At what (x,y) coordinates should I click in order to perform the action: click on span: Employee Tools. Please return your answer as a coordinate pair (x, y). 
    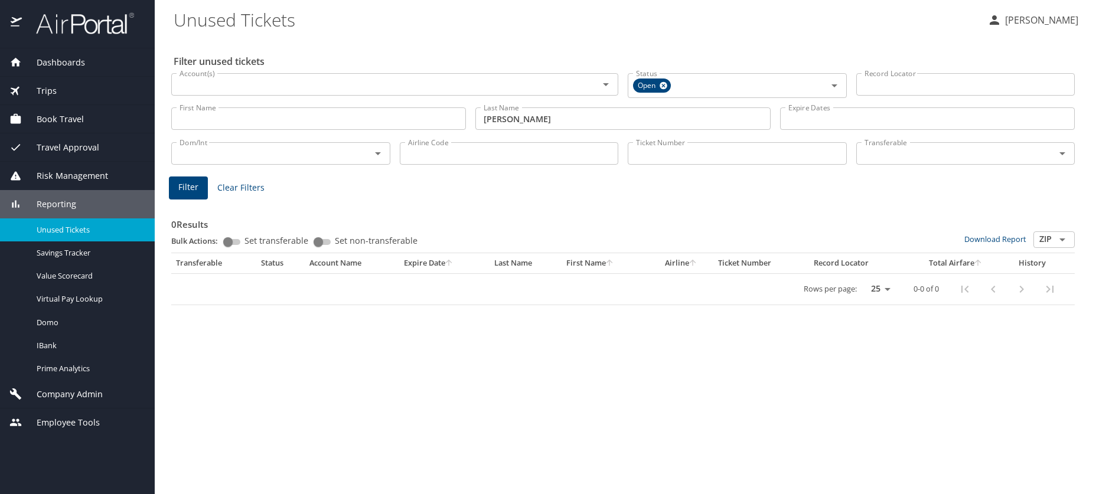
    Looking at the image, I should click on (61, 423).